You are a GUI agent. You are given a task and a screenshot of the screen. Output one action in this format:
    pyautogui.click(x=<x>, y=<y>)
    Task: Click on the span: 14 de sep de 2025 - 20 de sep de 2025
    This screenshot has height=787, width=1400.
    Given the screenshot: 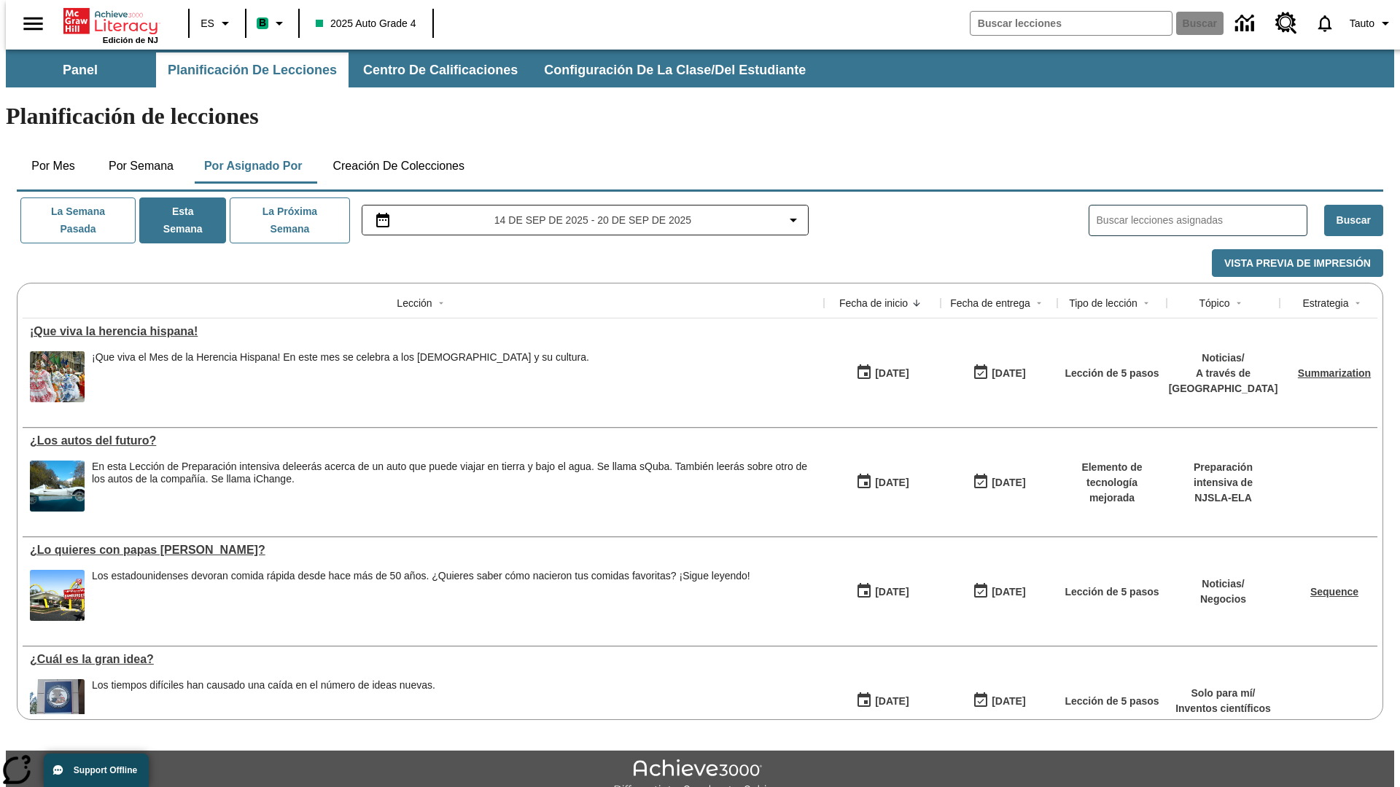 What is the action you would take?
    pyautogui.click(x=593, y=220)
    